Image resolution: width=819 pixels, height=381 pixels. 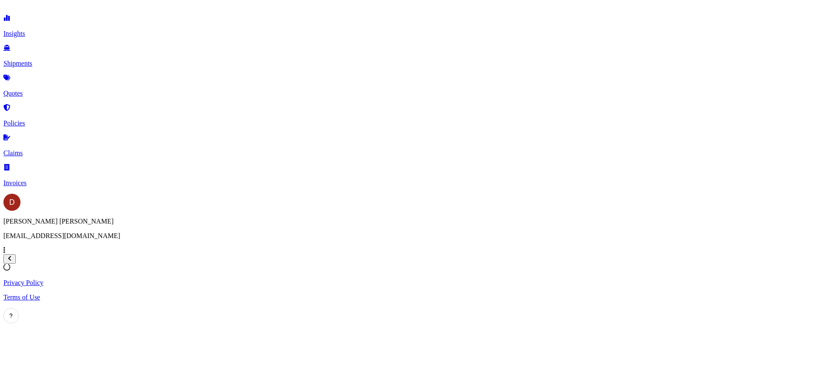 What do you see at coordinates (410, 56) in the screenshot?
I see `a: Shipments` at bounding box center [410, 56].